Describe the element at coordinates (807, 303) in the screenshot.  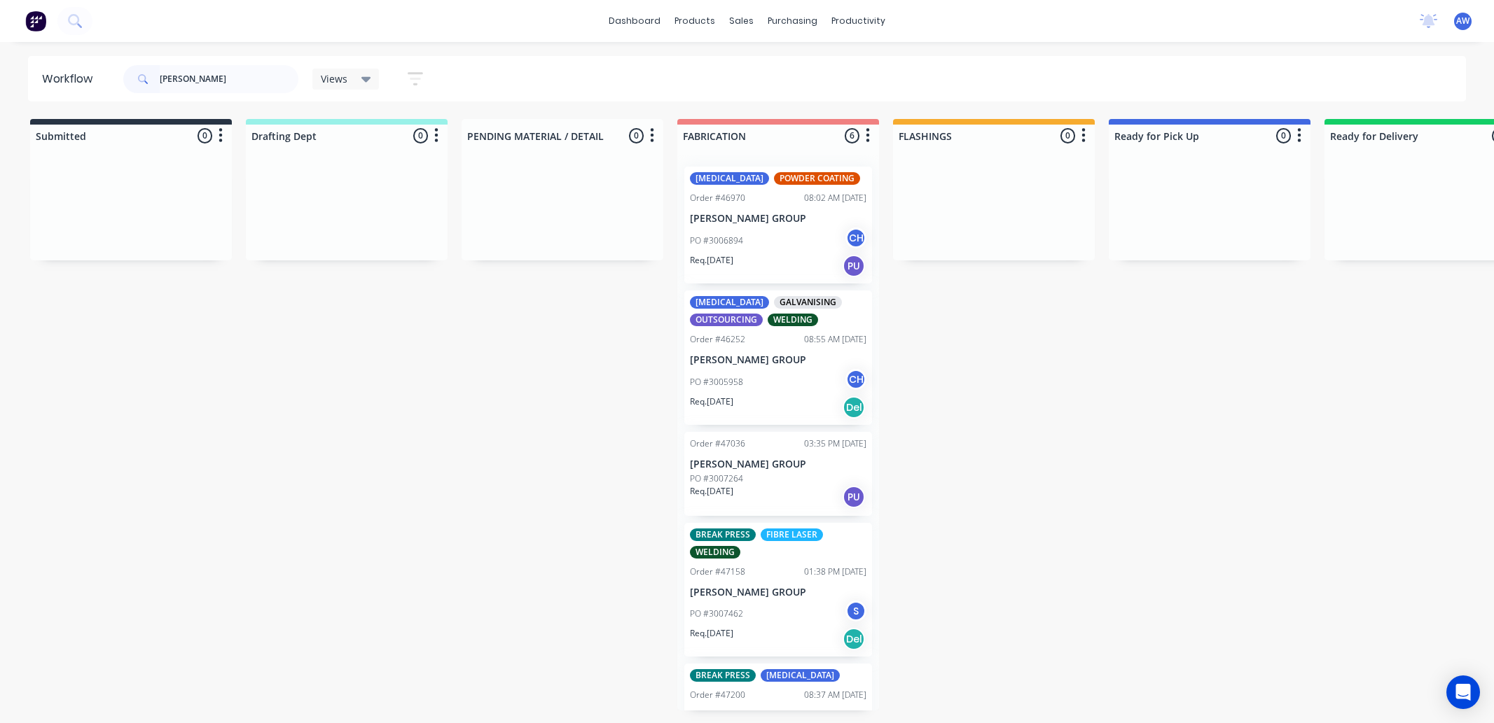
I see `div: GALVANISING` at that location.